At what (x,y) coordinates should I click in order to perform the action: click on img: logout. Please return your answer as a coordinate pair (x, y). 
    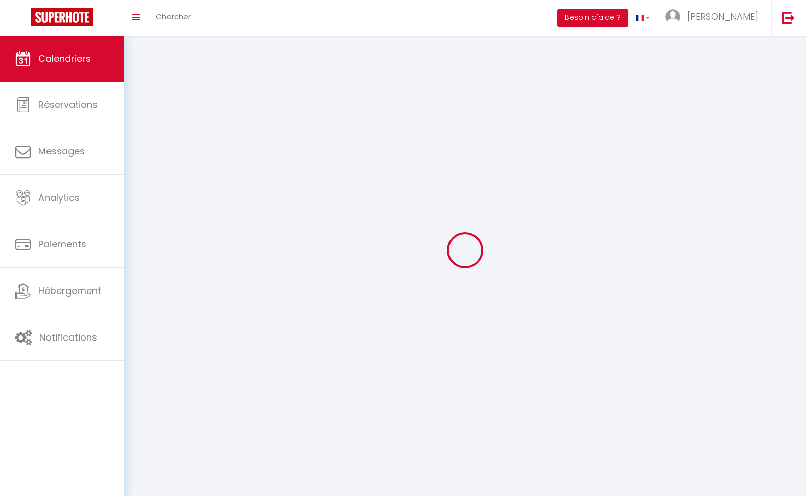
    Looking at the image, I should click on (788, 17).